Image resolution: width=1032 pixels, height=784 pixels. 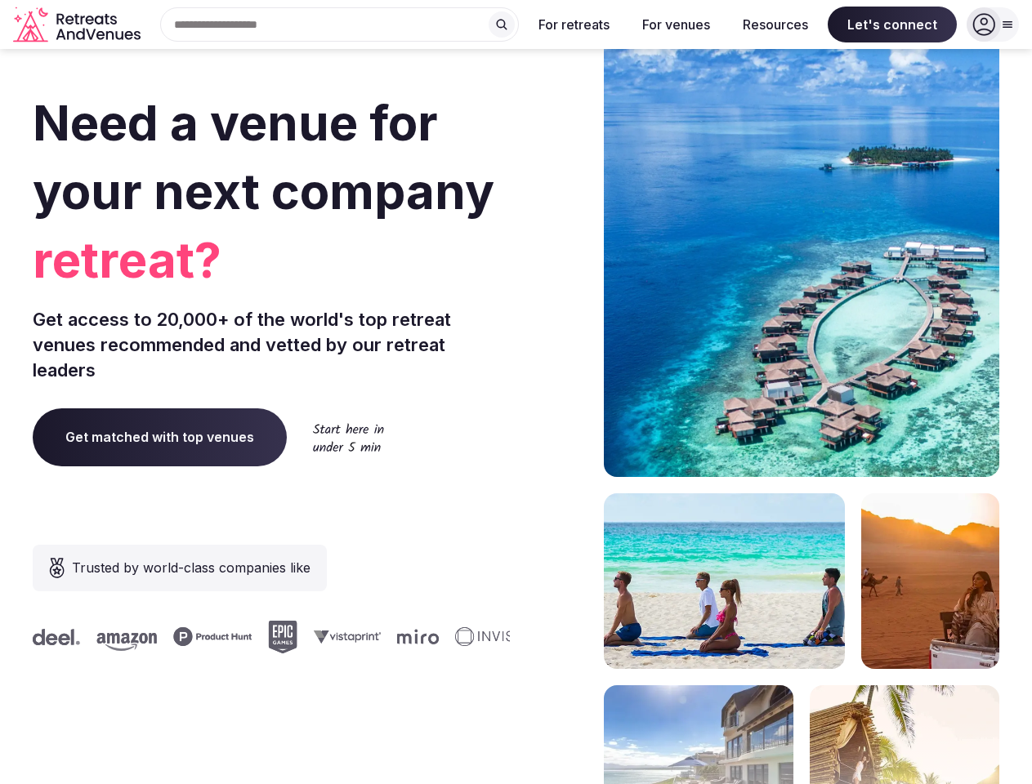 I want to click on button: For retreats, so click(x=574, y=25).